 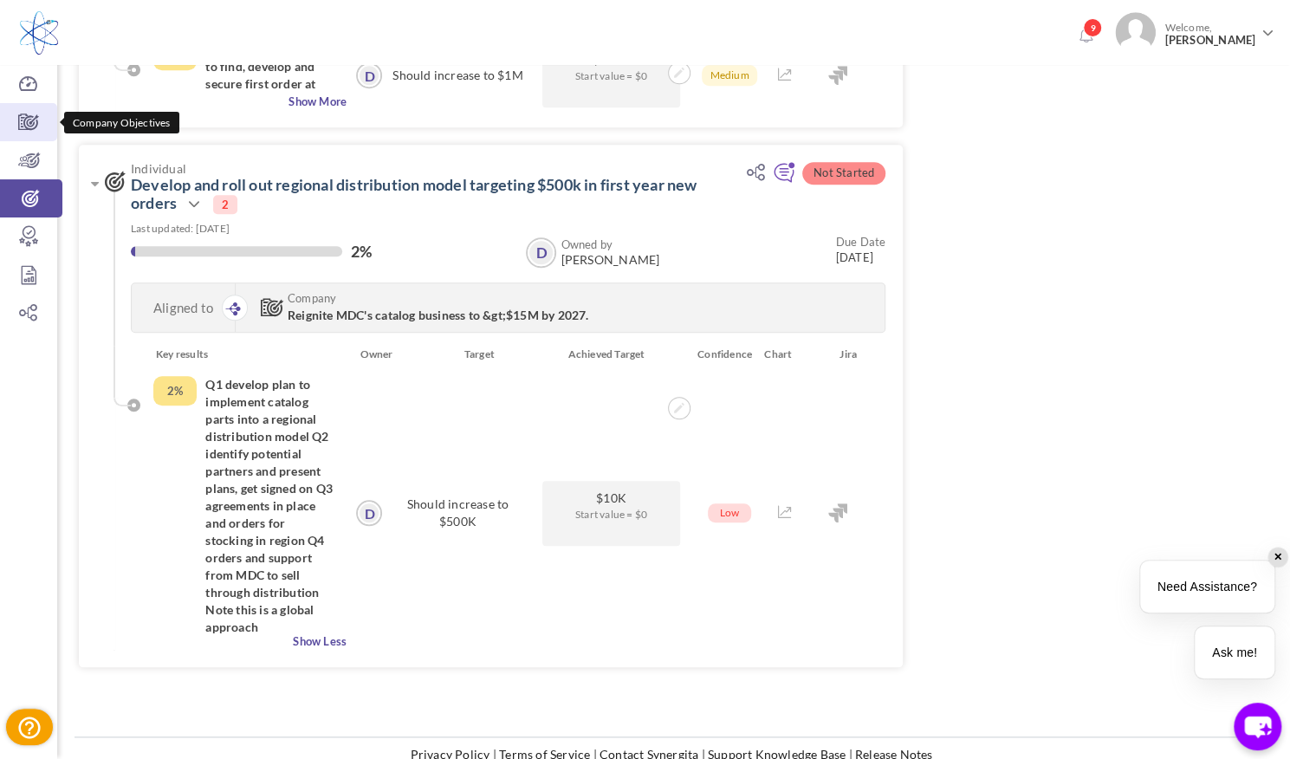 I want to click on div: Confidence, so click(x=720, y=354).